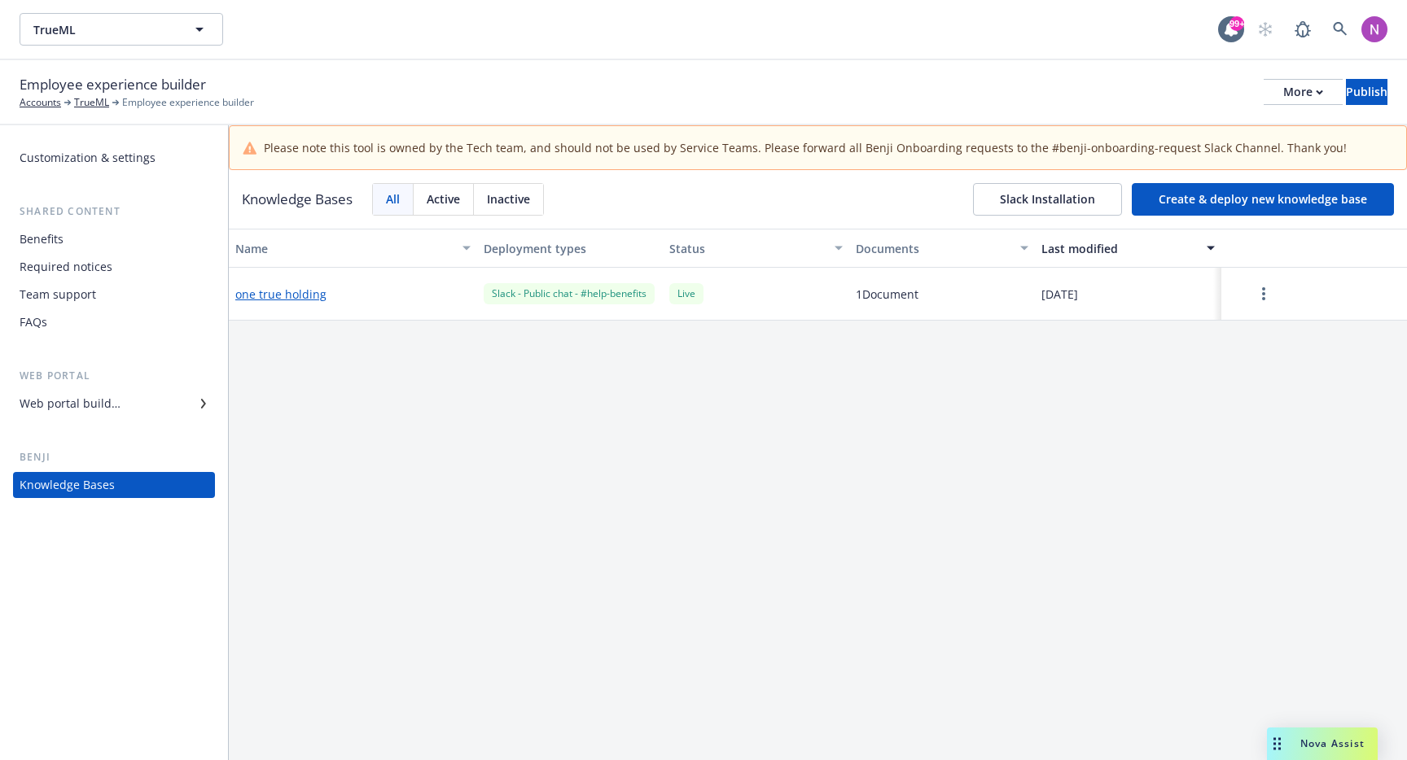  What do you see at coordinates (103, 29) in the screenshot?
I see `span: TrueML` at bounding box center [103, 29].